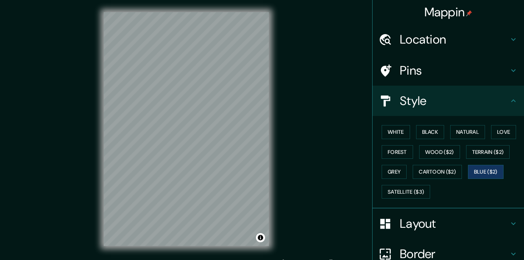 Image resolution: width=524 pixels, height=260 pixels. What do you see at coordinates (467, 132) in the screenshot?
I see `button: Natural` at bounding box center [467, 132].